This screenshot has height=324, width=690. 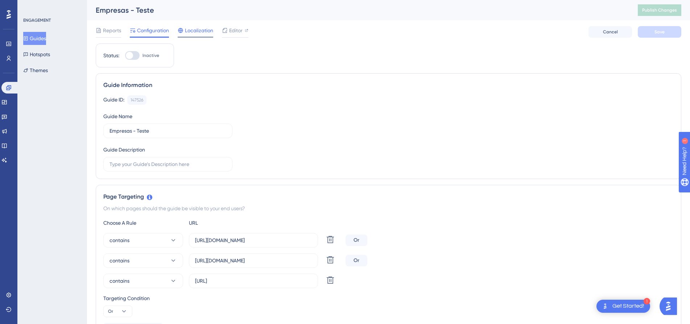 What do you see at coordinates (153, 30) in the screenshot?
I see `span: Configuration` at bounding box center [153, 30].